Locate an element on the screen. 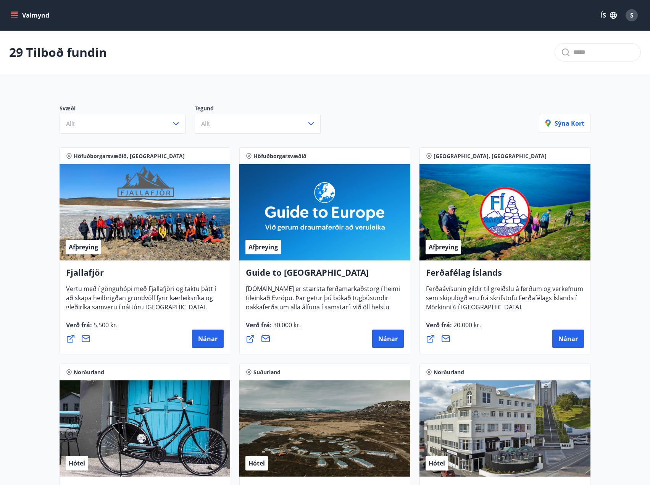  button: S is located at coordinates (632, 15).